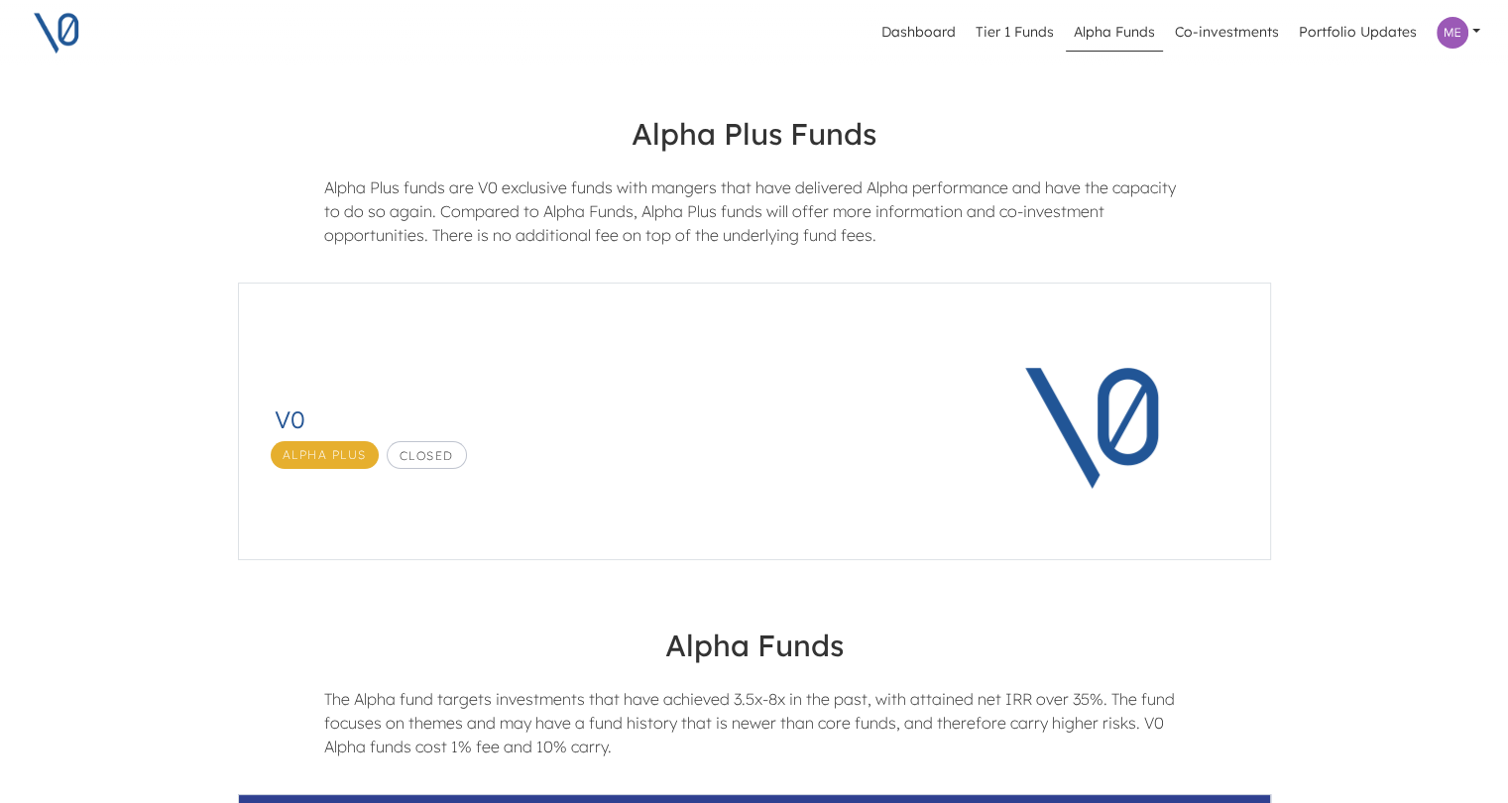 The height and width of the screenshot is (803, 1508). I want to click on a: Tier 1 Funds, so click(1014, 33).